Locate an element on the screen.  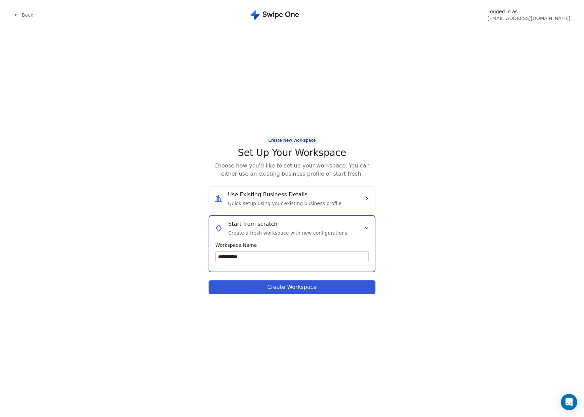
span: Quick setup using your existing business profile is located at coordinates (285, 204).